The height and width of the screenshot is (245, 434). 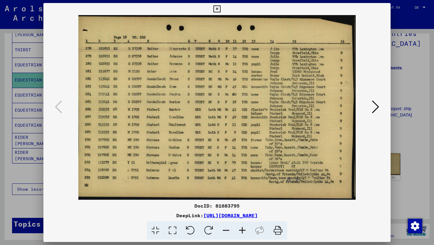 What do you see at coordinates (217, 107) in the screenshot?
I see `img: 001.jpg` at bounding box center [217, 107].